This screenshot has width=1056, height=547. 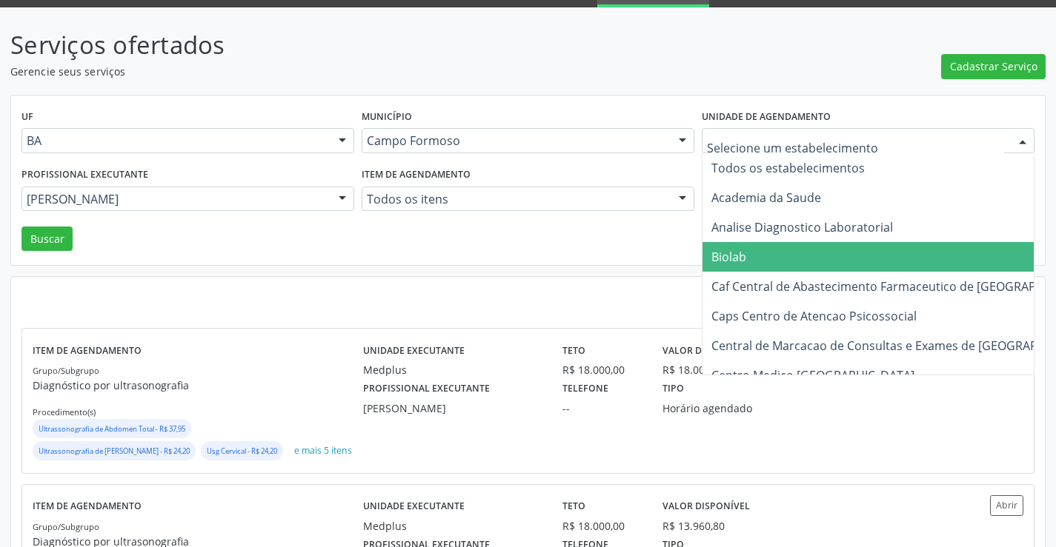 I want to click on span: Cadastrar Serviço, so click(x=993, y=66).